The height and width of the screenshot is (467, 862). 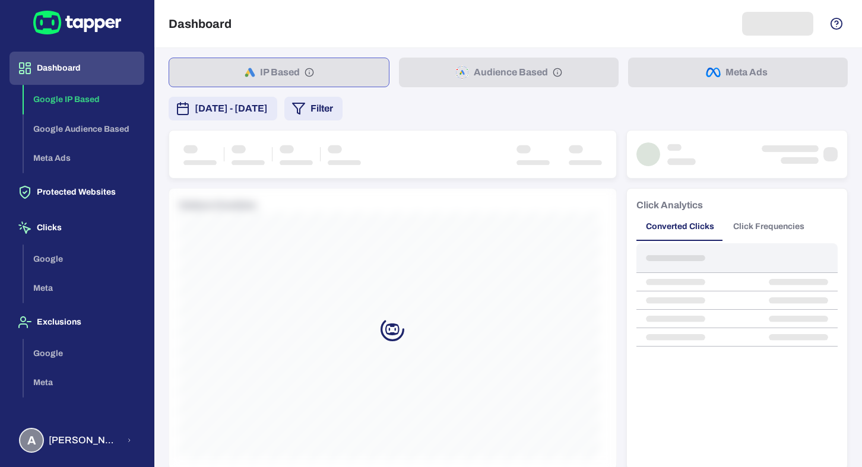 What do you see at coordinates (680, 227) in the screenshot?
I see `button: Converted Clicks` at bounding box center [680, 227].